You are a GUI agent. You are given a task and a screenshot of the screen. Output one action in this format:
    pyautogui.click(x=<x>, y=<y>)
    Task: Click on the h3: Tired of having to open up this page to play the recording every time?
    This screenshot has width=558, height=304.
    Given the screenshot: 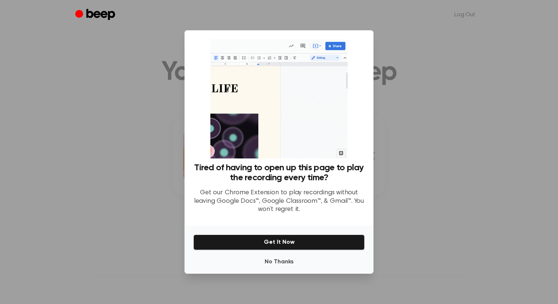 What is the action you would take?
    pyautogui.click(x=279, y=173)
    